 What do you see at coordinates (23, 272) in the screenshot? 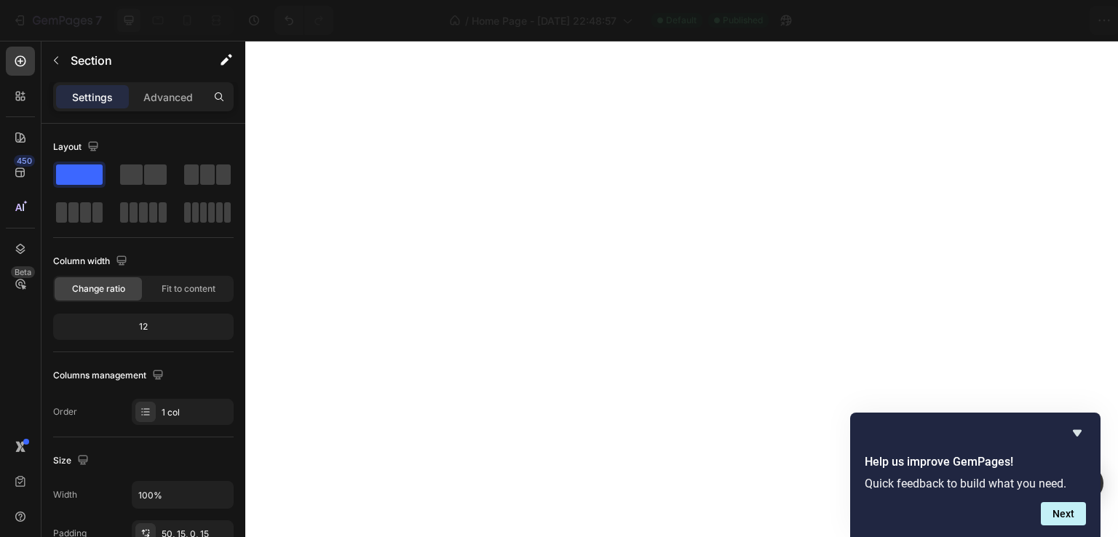
I see `div: Beta` at bounding box center [23, 272].